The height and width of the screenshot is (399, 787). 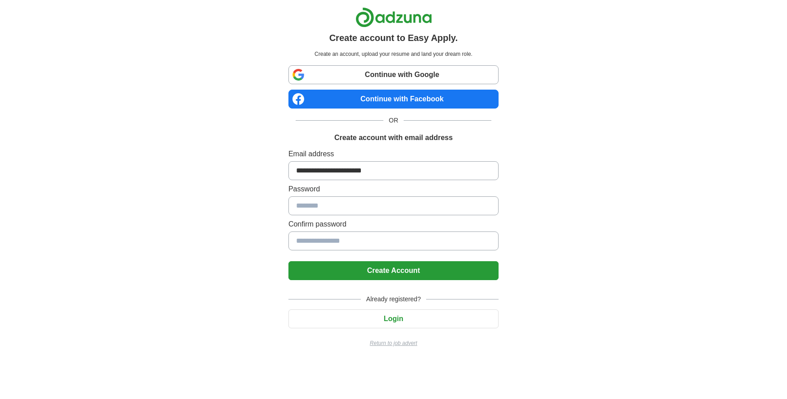 I want to click on span: Already registered?, so click(x=393, y=299).